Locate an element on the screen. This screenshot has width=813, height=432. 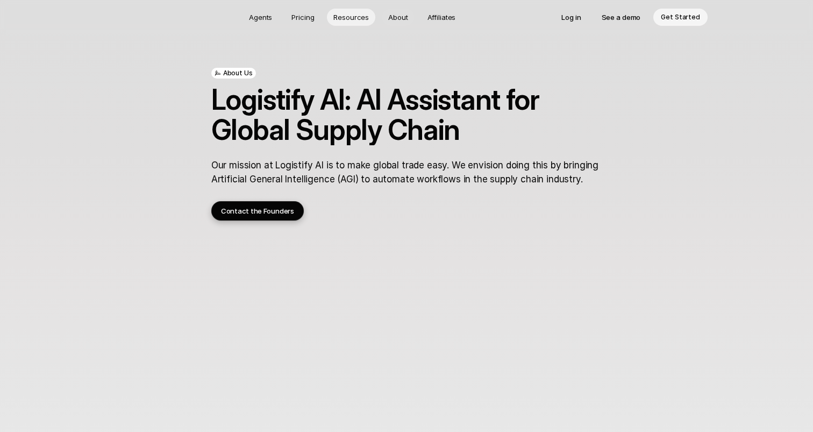
h1: Logistify AI: AI Assistant for Global Supply Chain is located at coordinates (406, 115).